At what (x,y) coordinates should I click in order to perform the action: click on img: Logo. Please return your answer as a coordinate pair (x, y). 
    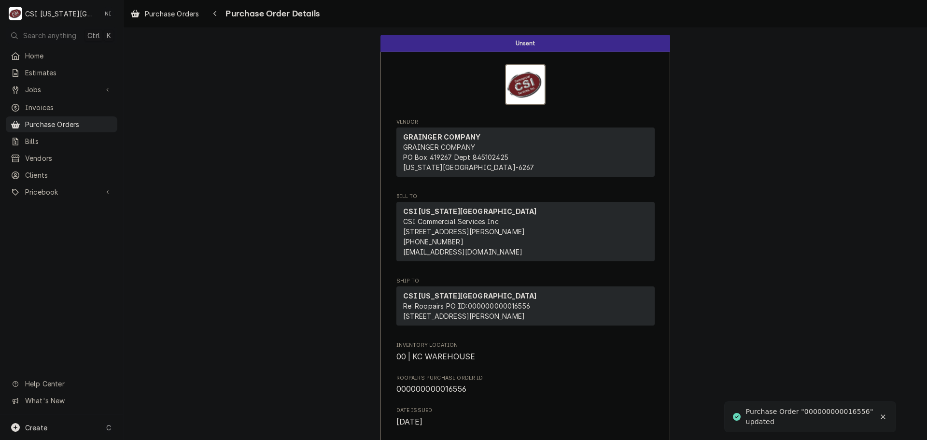
    Looking at the image, I should click on (525, 85).